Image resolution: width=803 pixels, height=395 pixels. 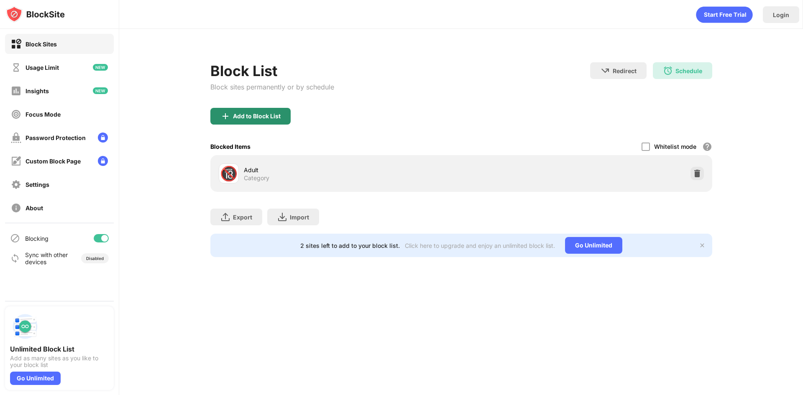 What do you see at coordinates (16, 91) in the screenshot?
I see `img: insights-off.svg` at bounding box center [16, 91].